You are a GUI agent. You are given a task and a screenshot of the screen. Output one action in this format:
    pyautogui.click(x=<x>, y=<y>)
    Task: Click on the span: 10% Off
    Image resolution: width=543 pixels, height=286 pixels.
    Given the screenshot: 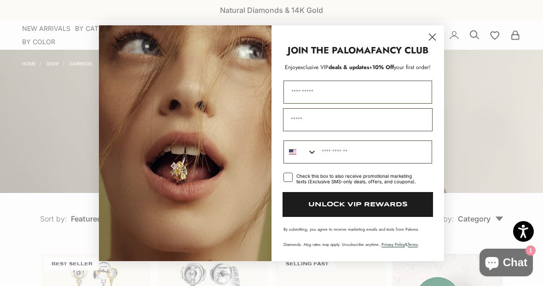 What is the action you would take?
    pyautogui.click(x=383, y=67)
    